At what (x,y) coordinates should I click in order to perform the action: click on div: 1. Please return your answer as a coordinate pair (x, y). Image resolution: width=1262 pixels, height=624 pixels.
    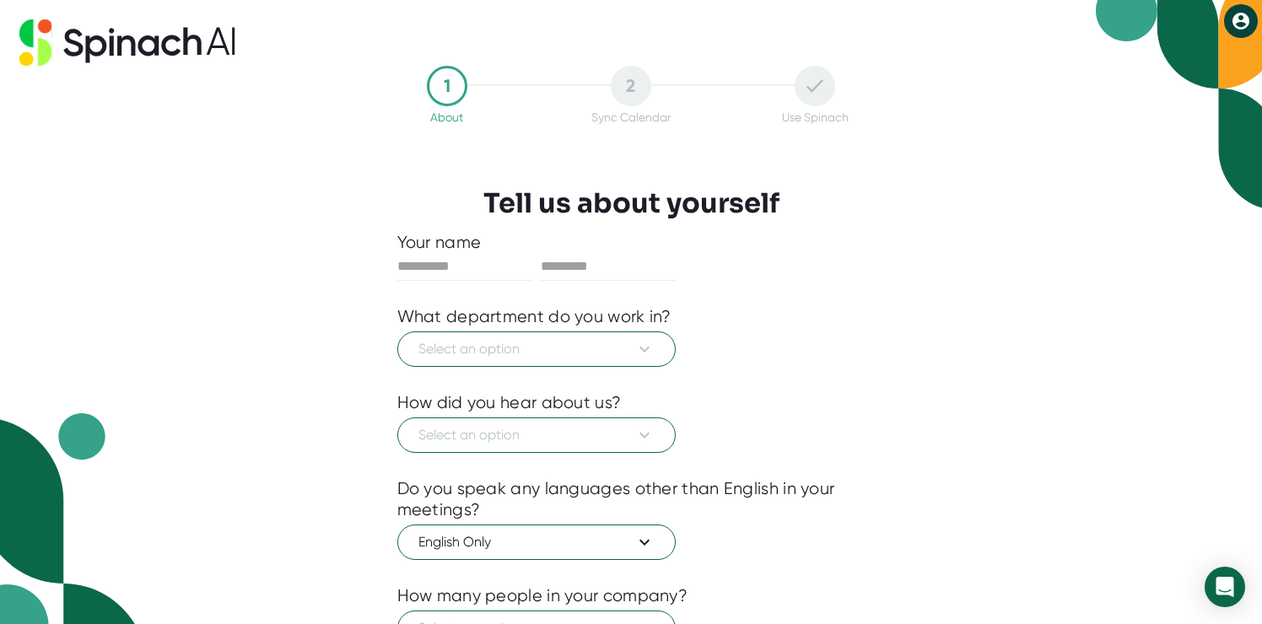
    Looking at the image, I should click on (447, 86).